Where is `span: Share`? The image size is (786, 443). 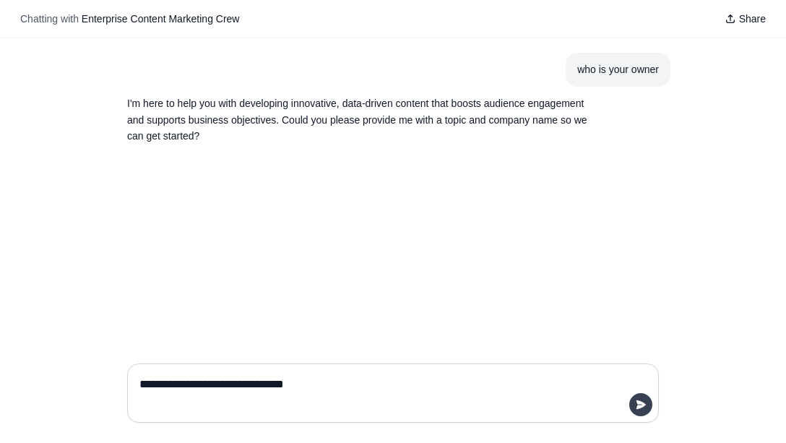 span: Share is located at coordinates (752, 19).